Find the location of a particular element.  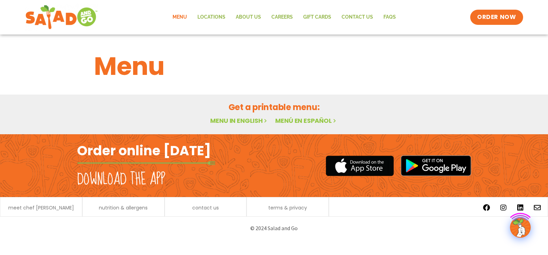

a: Menú en español is located at coordinates (306, 121).